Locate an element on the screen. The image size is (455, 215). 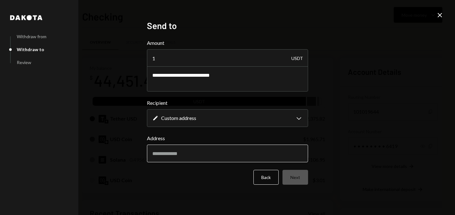
button: Back is located at coordinates (266, 177).